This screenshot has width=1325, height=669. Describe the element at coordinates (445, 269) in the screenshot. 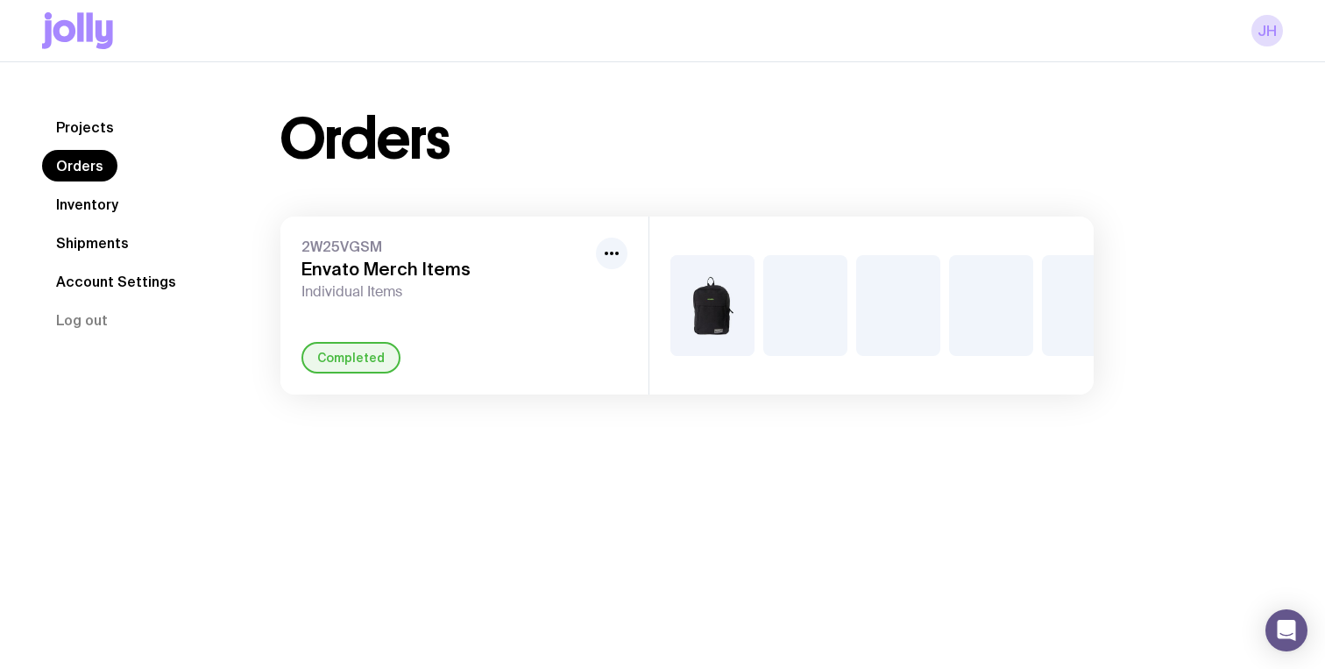

I see `h3: Envato Merch Items` at that location.